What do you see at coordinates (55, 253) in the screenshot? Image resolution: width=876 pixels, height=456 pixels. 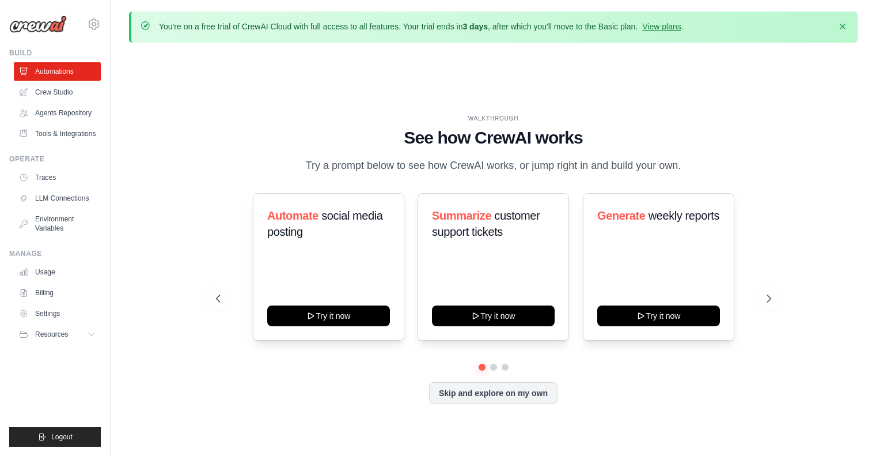 I see `div: Manage` at bounding box center [55, 253].